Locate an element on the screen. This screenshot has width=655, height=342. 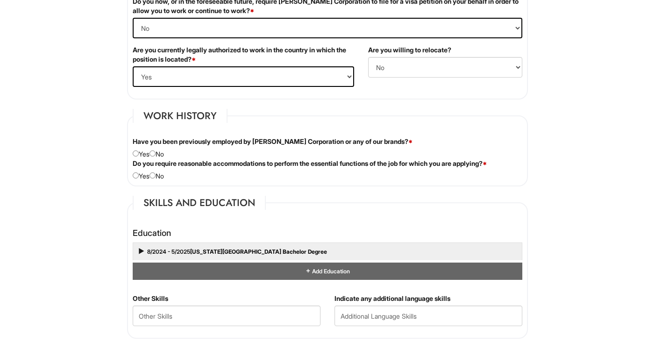
input: Additional Language Skills is located at coordinates (429, 316).